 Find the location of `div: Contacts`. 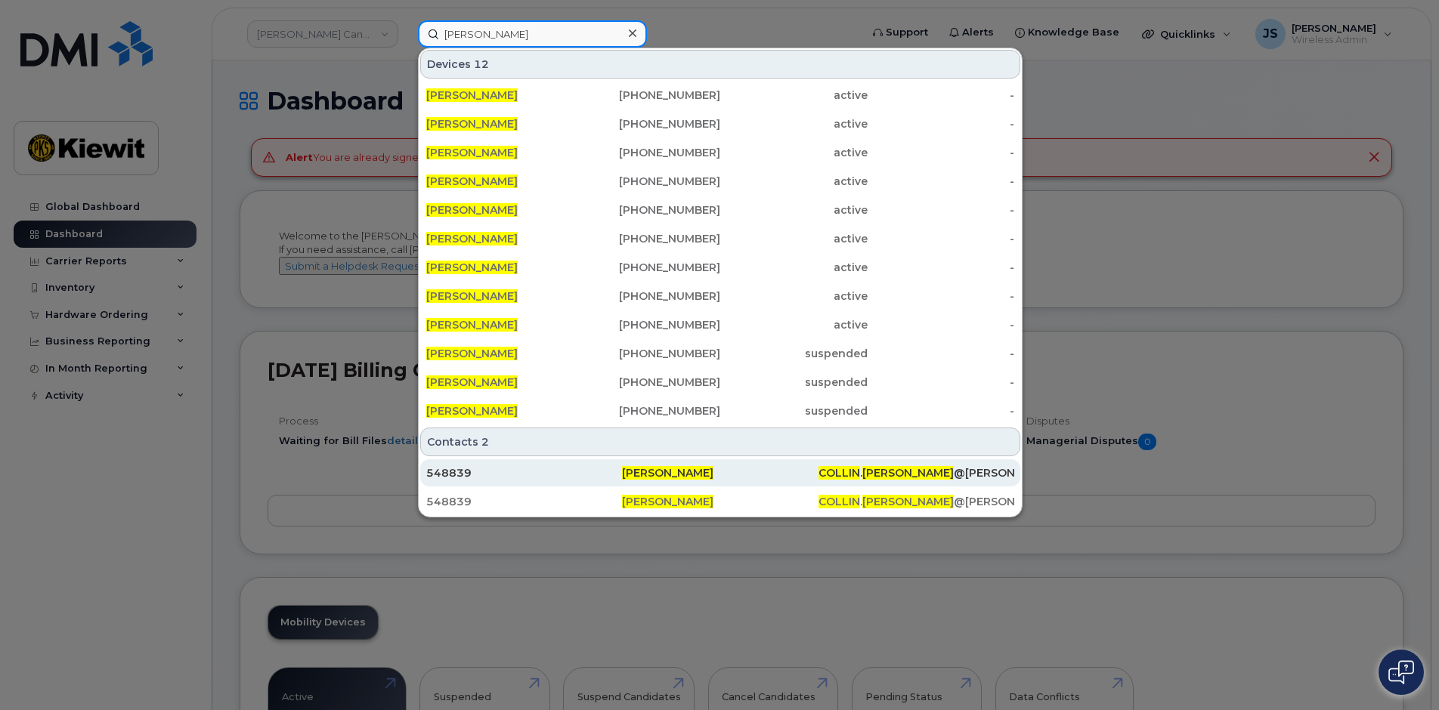

div: Contacts is located at coordinates (720, 442).